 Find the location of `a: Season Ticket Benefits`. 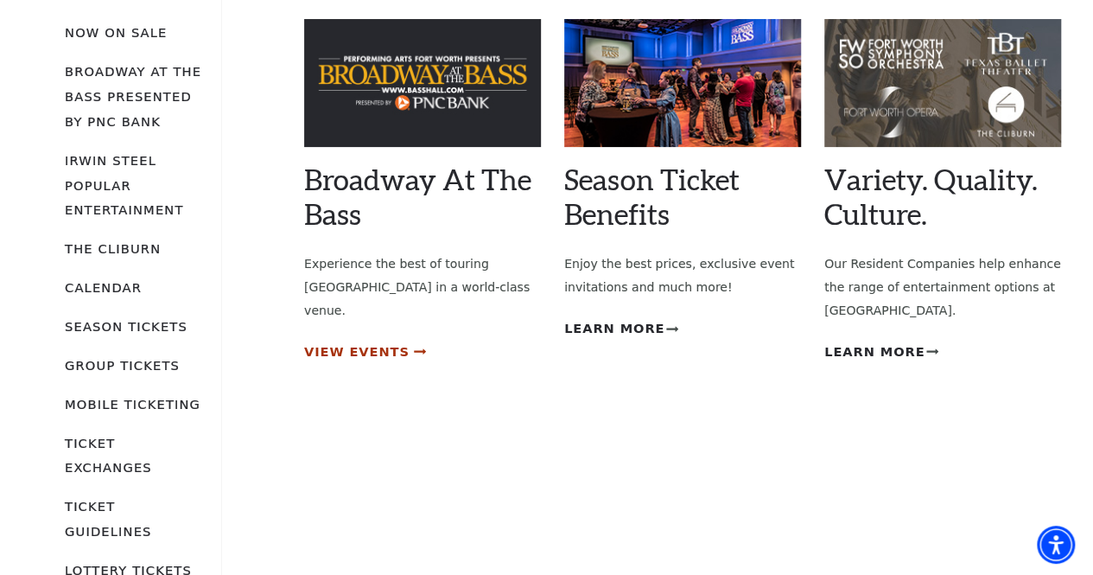

a: Season Ticket Benefits is located at coordinates (652, 196).